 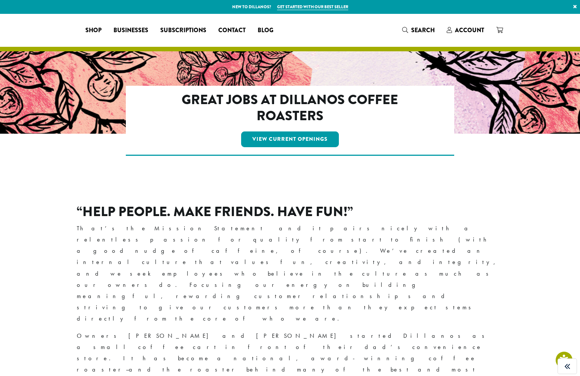 I want to click on span: Account, so click(x=469, y=30).